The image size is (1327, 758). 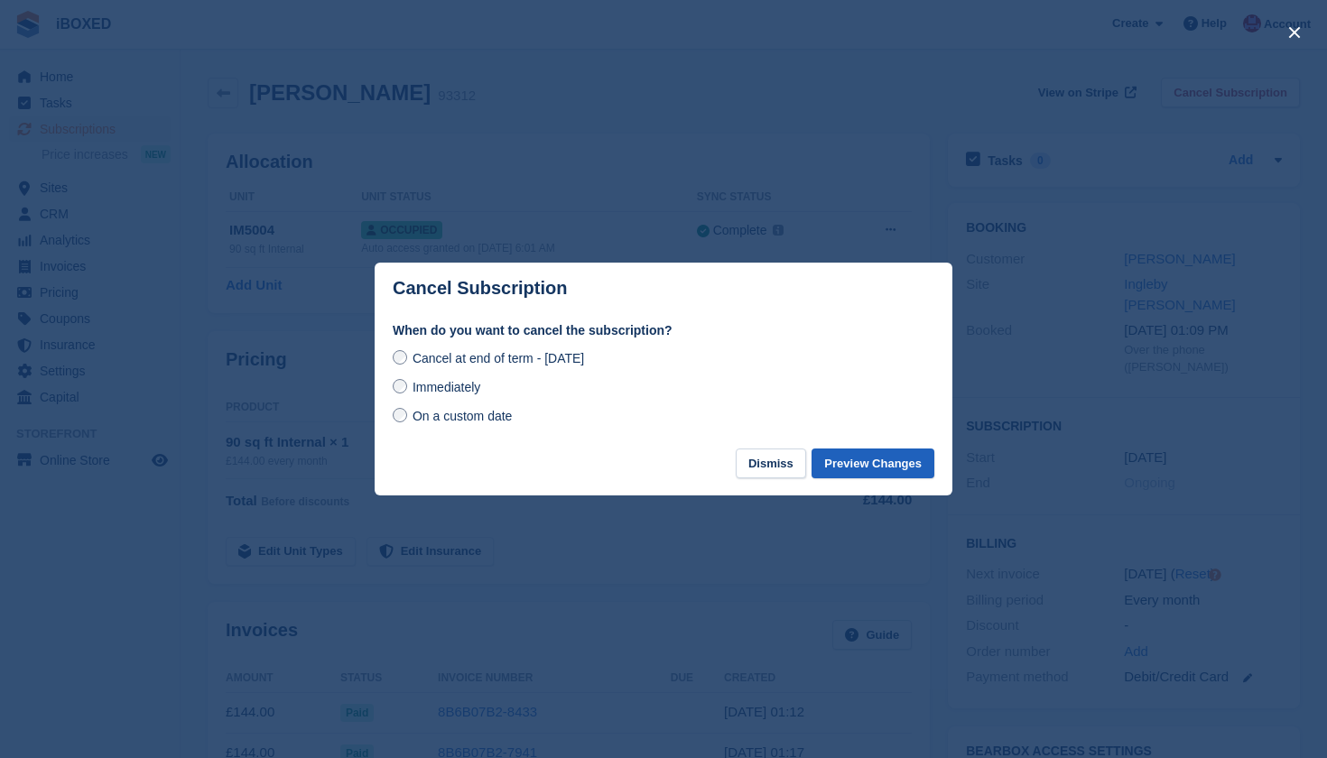 What do you see at coordinates (479, 288) in the screenshot?
I see `p: Cancel Subscription` at bounding box center [479, 288].